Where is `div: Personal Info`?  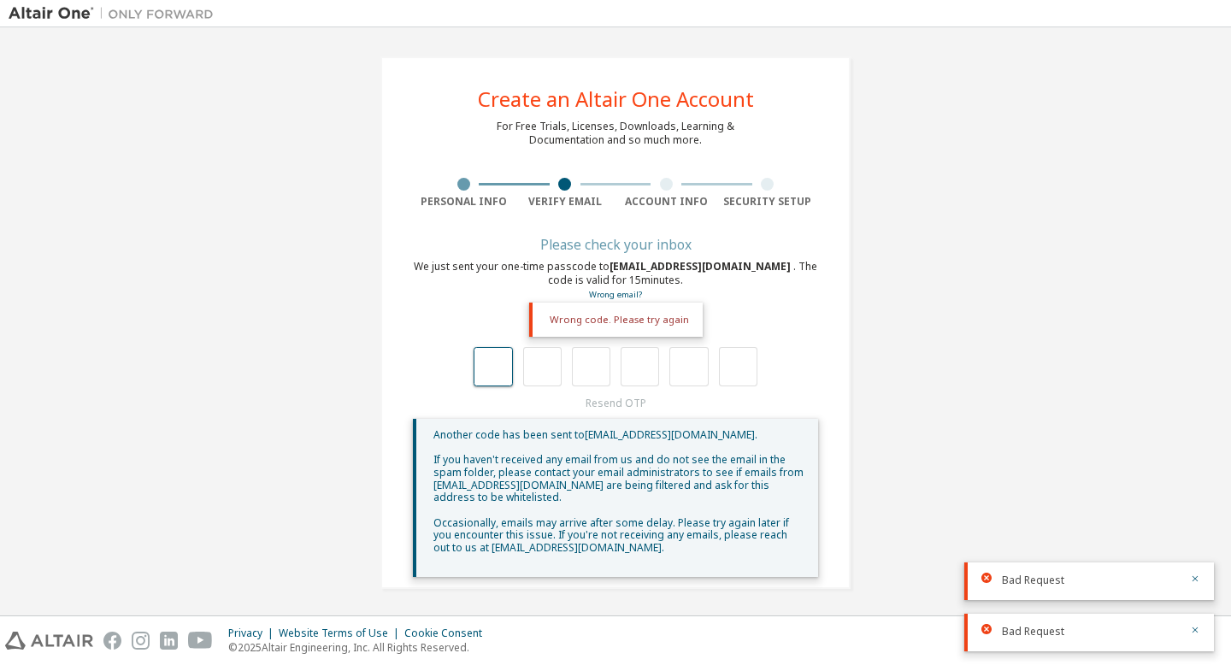 div: Personal Info is located at coordinates (463, 202).